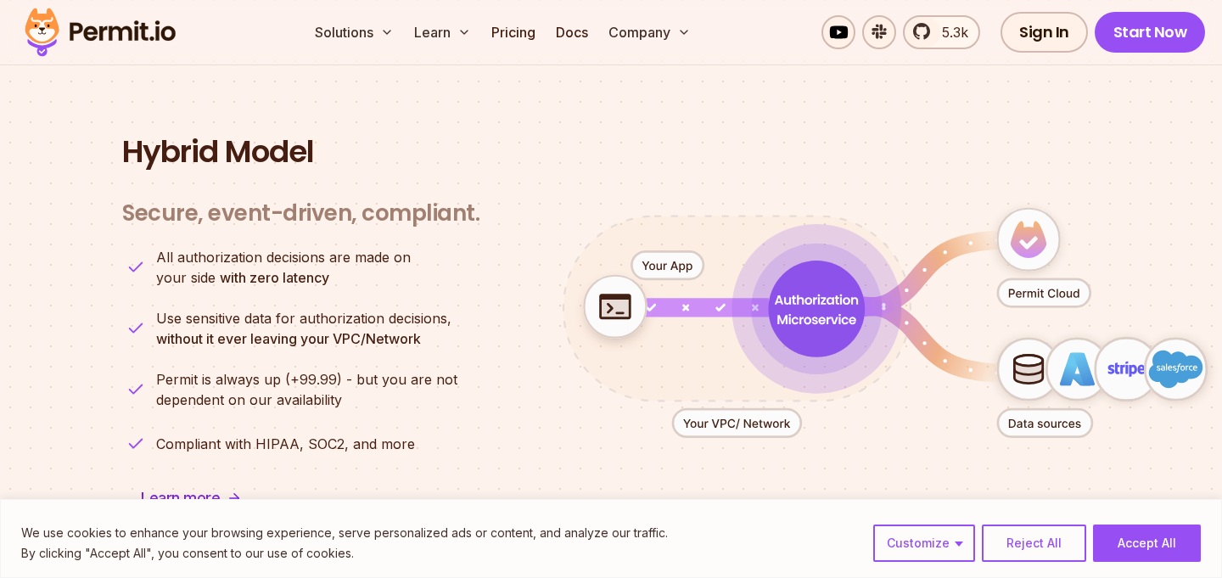  I want to click on a: Pricing, so click(513, 32).